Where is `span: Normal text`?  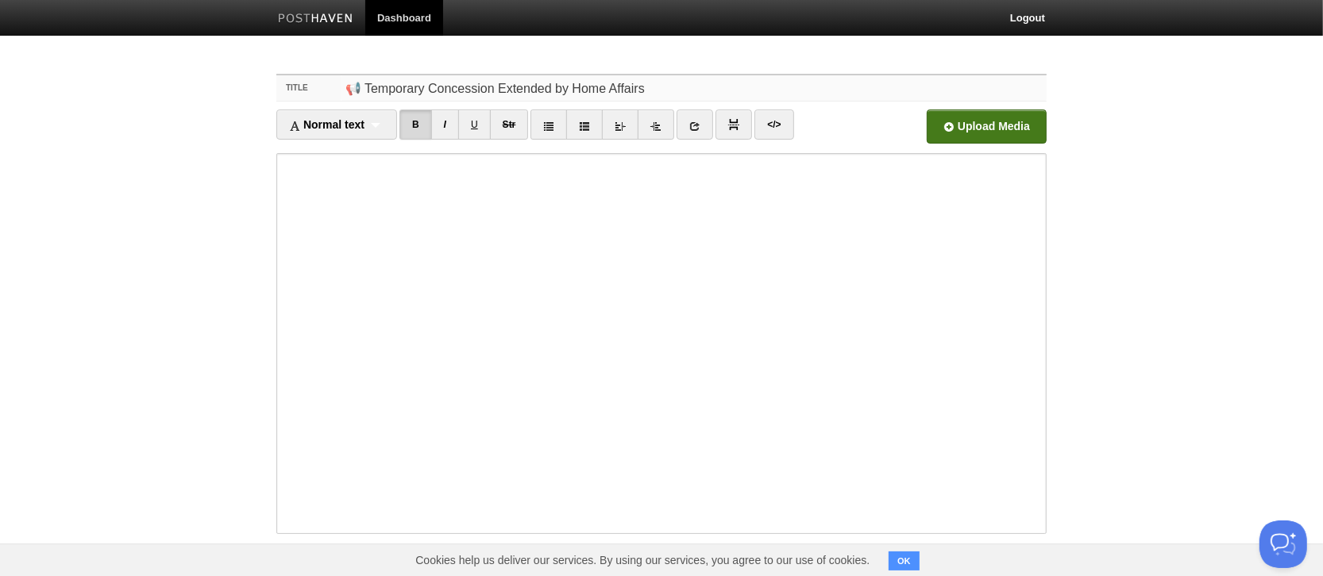
span: Normal text is located at coordinates (326, 125).